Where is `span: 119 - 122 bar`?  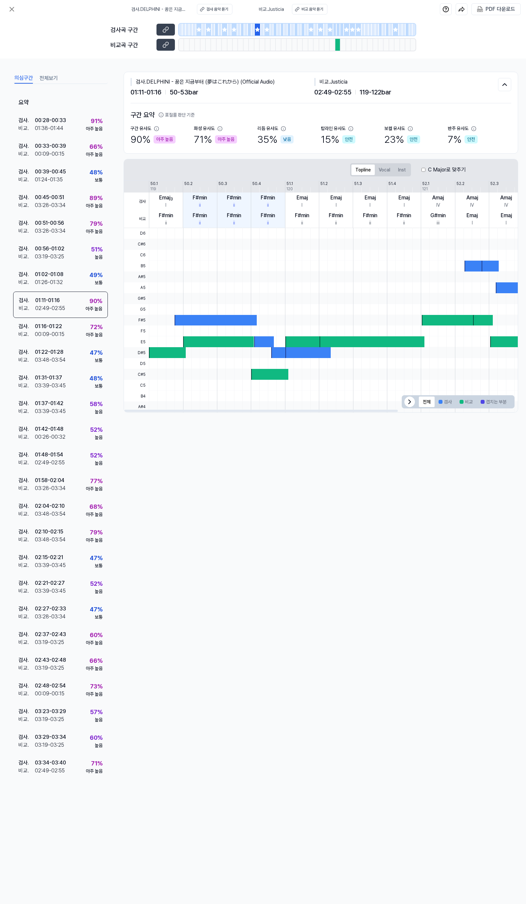
span: 119 - 122 bar is located at coordinates (376, 92).